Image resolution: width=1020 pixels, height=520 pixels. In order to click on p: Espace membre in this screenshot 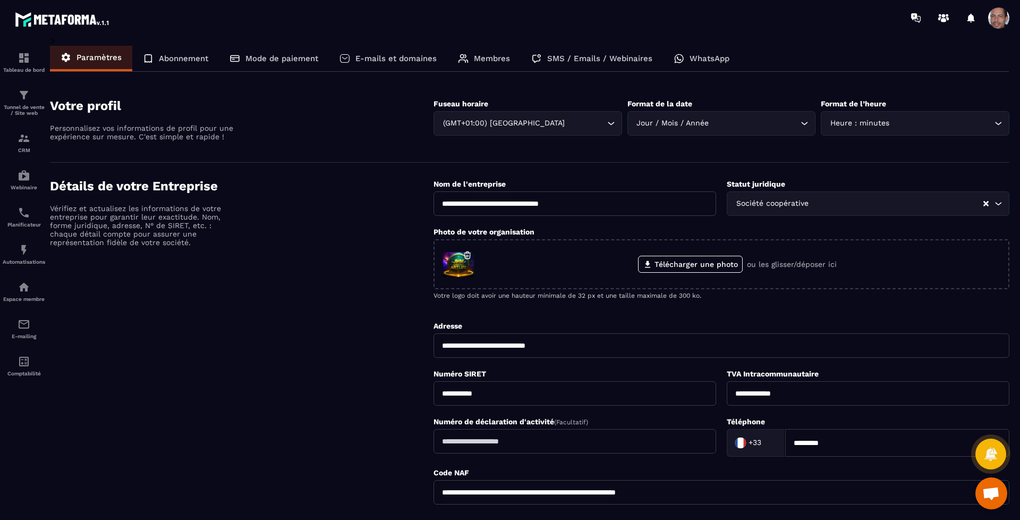, I will do `click(24, 299)`.